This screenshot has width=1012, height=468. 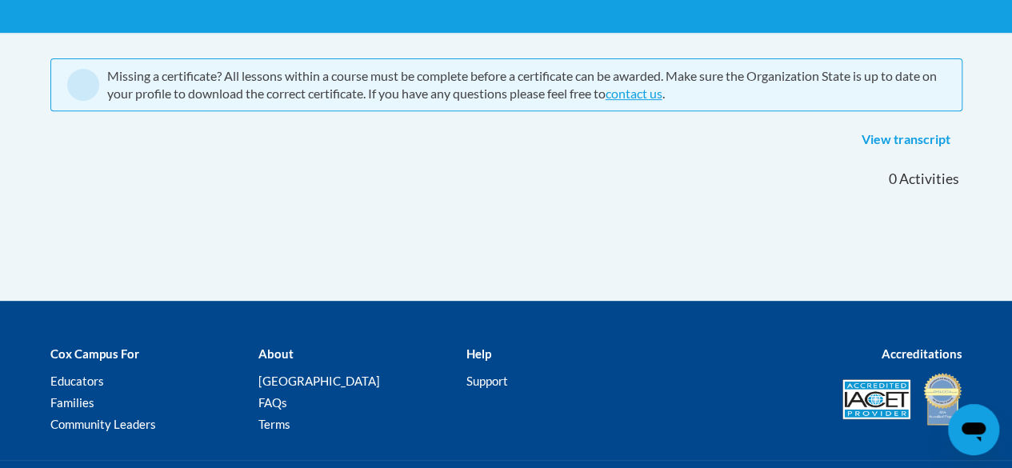 I want to click on img: Accredited IACET® Provider, so click(x=876, y=399).